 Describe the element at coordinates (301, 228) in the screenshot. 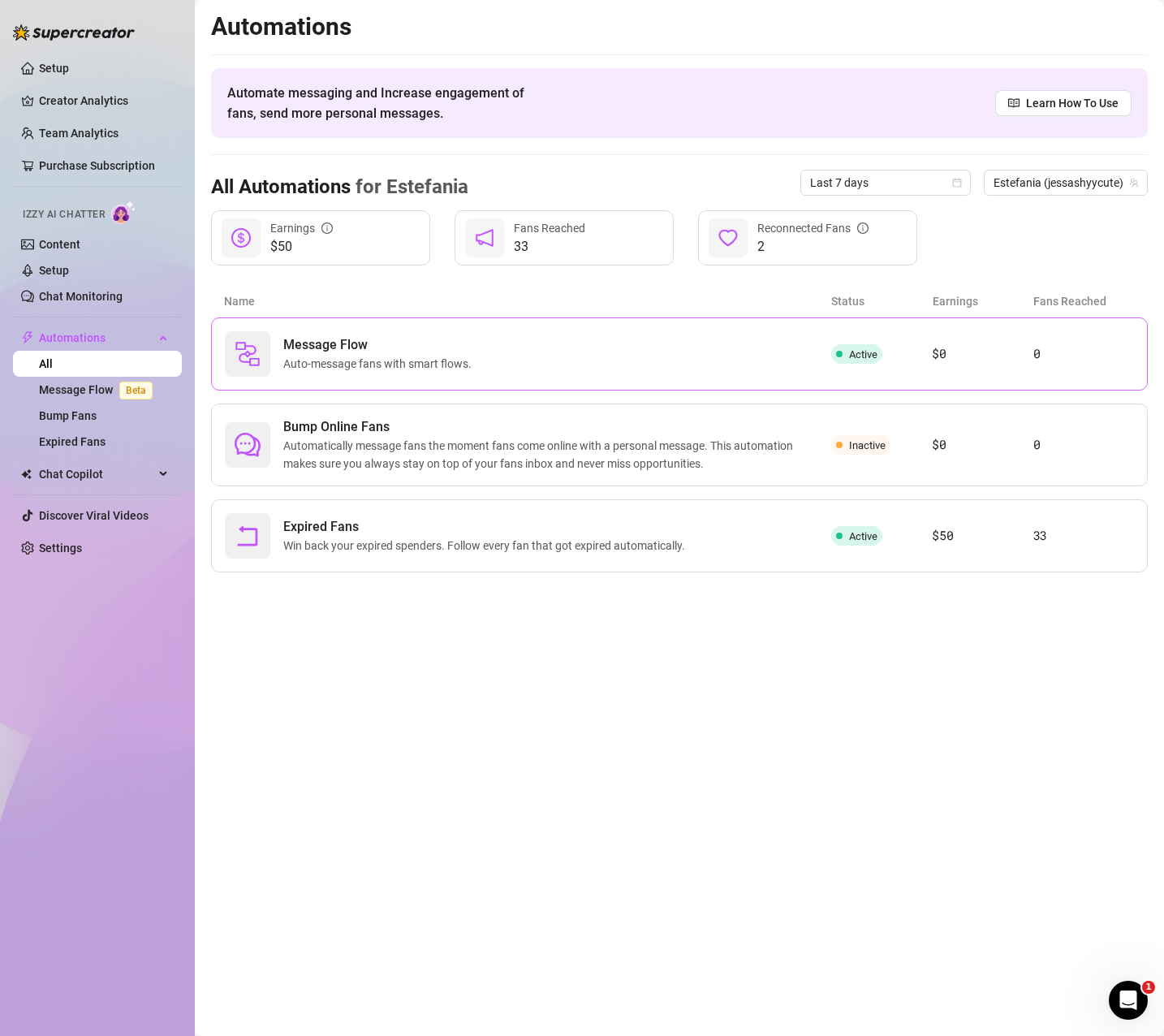

I see `div: Earnings` at that location.